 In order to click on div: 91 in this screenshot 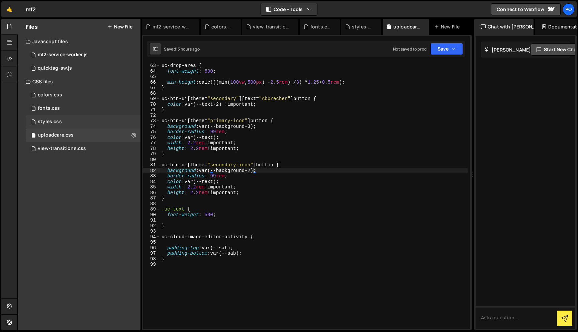, I will do `click(152, 220)`.